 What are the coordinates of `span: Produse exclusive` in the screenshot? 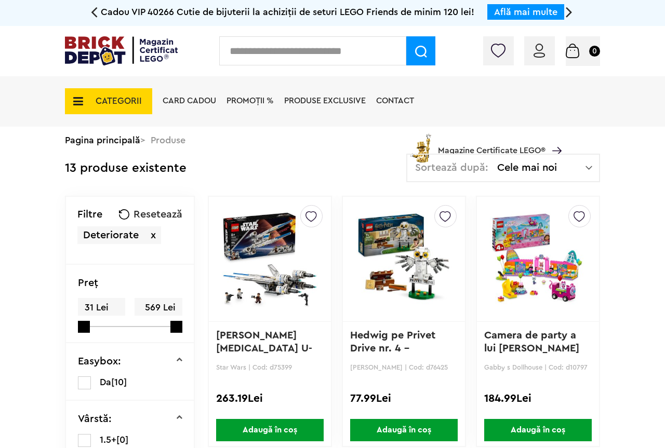 It's located at (325, 101).